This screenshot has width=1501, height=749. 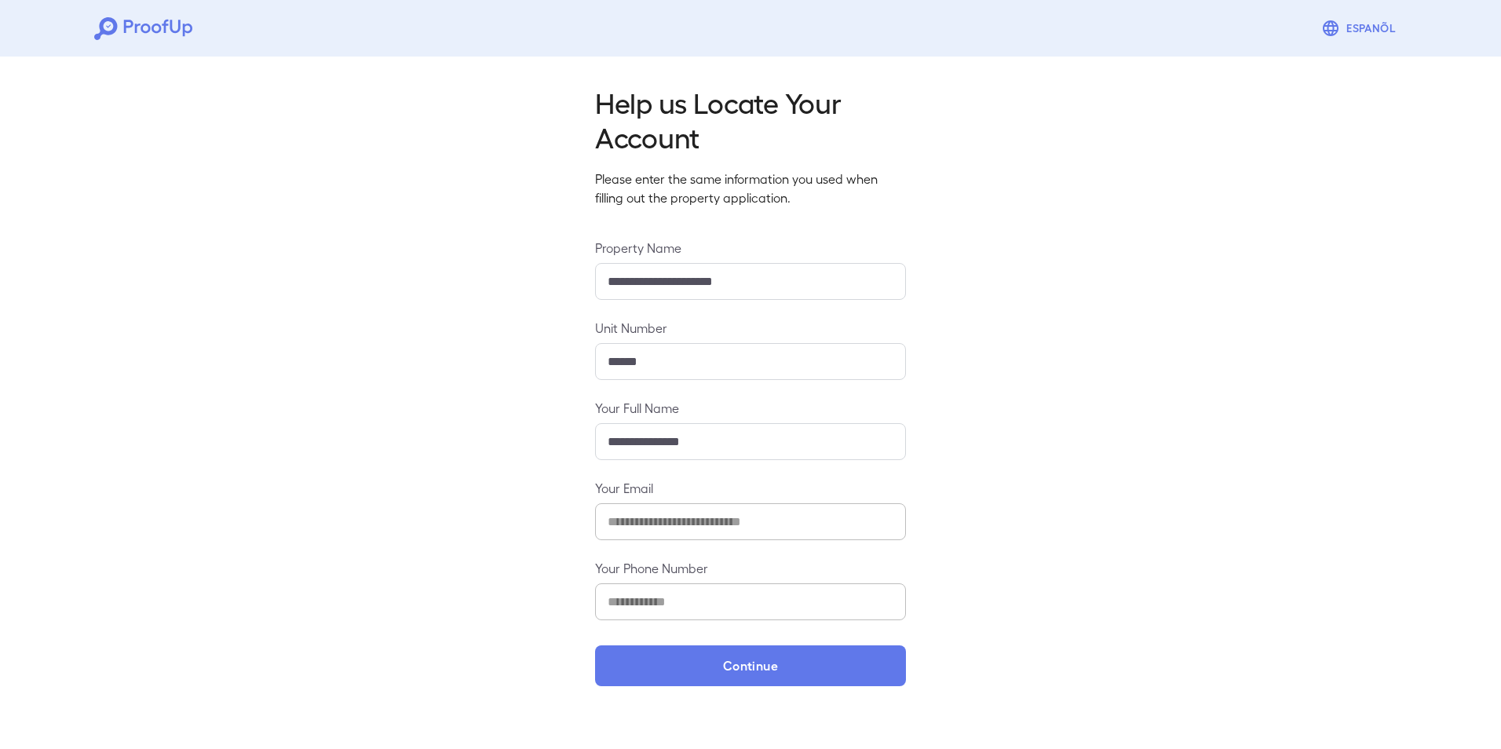 What do you see at coordinates (751, 247) in the screenshot?
I see `label: Property Name` at bounding box center [751, 247].